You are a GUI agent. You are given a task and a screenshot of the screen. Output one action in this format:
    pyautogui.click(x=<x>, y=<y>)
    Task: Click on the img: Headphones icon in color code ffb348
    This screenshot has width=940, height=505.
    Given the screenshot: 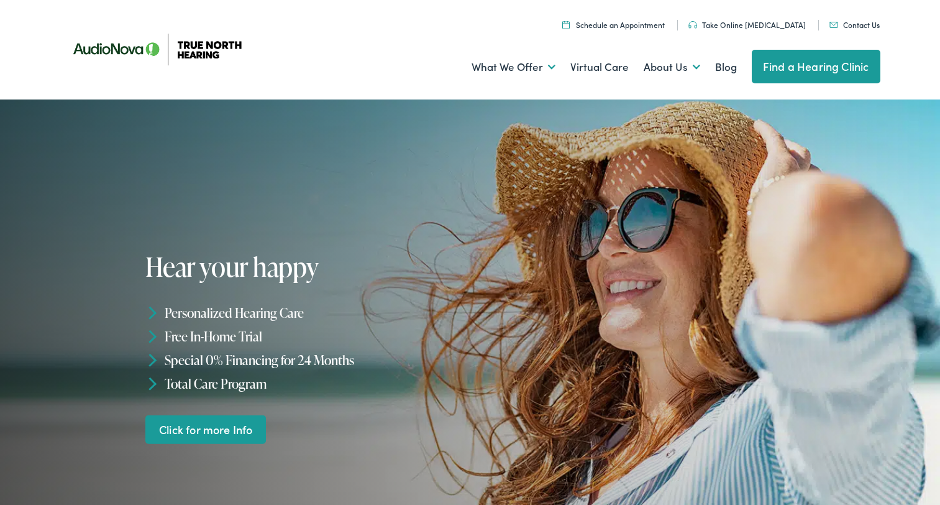 What is the action you would take?
    pyautogui.click(x=693, y=25)
    